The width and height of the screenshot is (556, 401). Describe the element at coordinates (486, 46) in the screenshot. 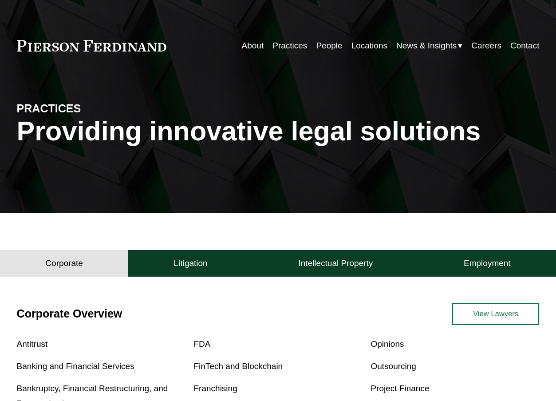

I see `a: Careers` at that location.